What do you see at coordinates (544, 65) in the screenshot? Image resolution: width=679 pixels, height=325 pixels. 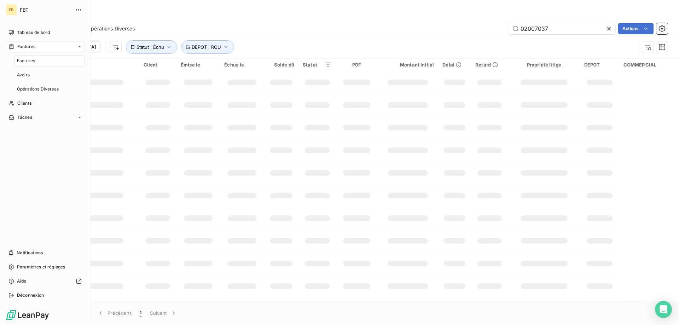 I see `div: Propriété litige` at bounding box center [544, 65].